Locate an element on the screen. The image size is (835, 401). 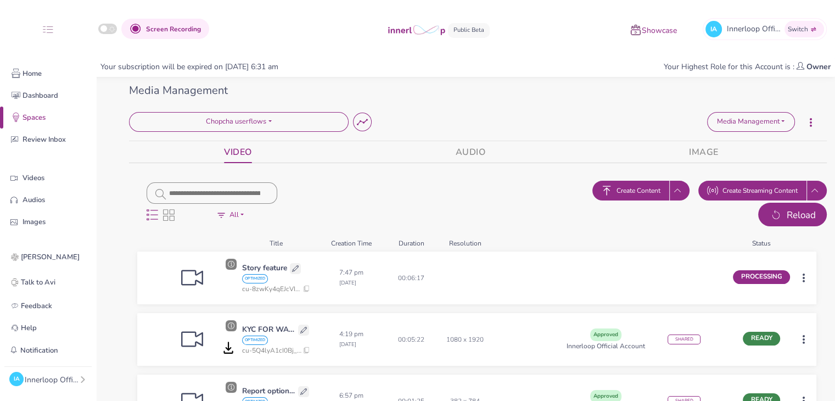
span: Innerloop Official Account is located at coordinates (605, 346).